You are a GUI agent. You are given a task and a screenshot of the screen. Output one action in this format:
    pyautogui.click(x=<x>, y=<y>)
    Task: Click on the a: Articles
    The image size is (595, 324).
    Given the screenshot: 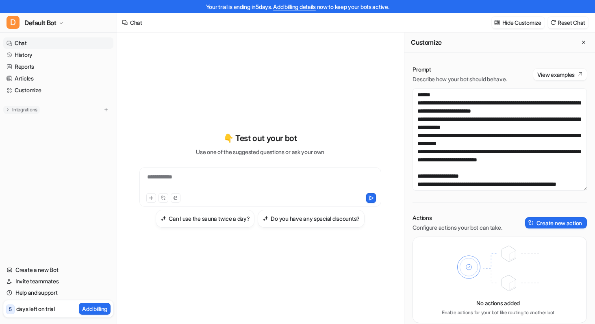 What is the action you would take?
    pyautogui.click(x=58, y=78)
    